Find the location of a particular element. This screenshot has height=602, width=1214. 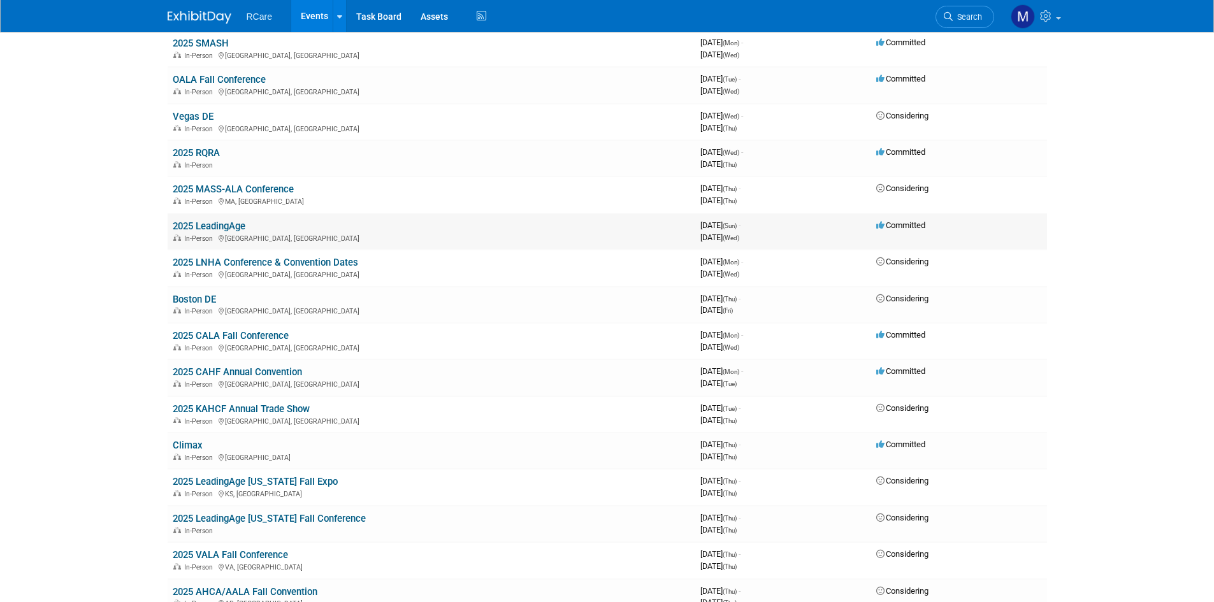

span: RCare is located at coordinates (259, 17).